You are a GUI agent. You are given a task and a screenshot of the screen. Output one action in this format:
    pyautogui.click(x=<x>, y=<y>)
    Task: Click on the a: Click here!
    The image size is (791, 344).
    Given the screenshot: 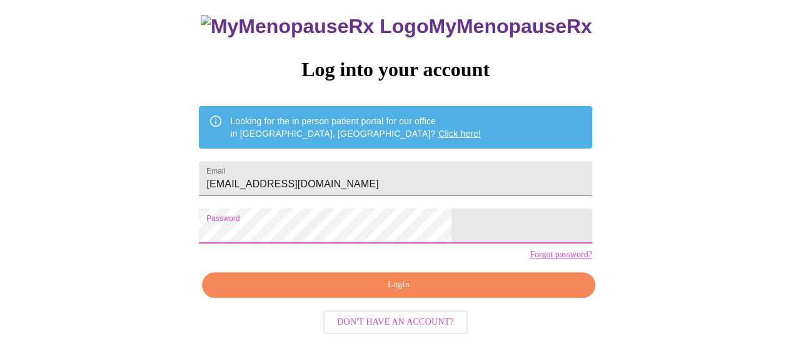 What is the action you would take?
    pyautogui.click(x=459, y=134)
    